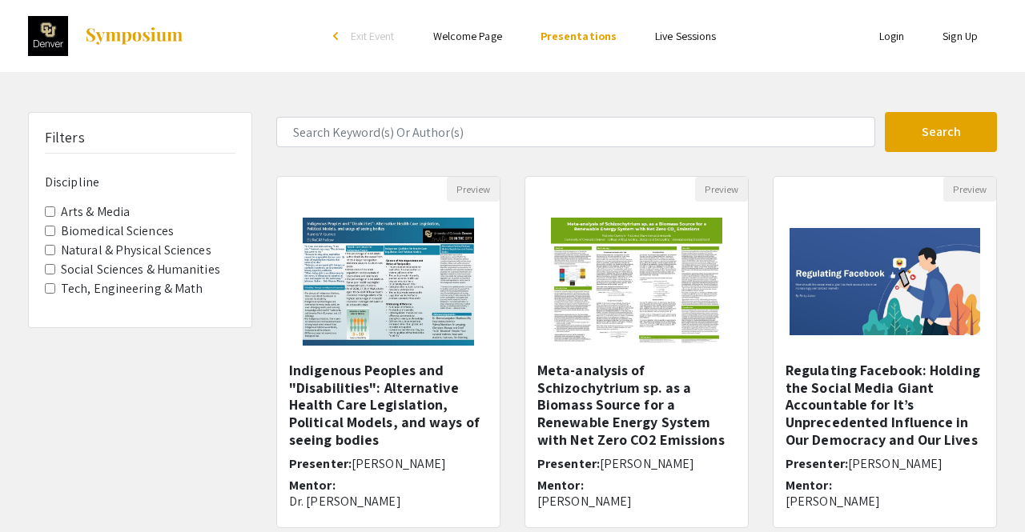 The width and height of the screenshot is (1025, 532). I want to click on img: The 2022 Research and Creative Activities Symposium (RaCAS), so click(48, 36).